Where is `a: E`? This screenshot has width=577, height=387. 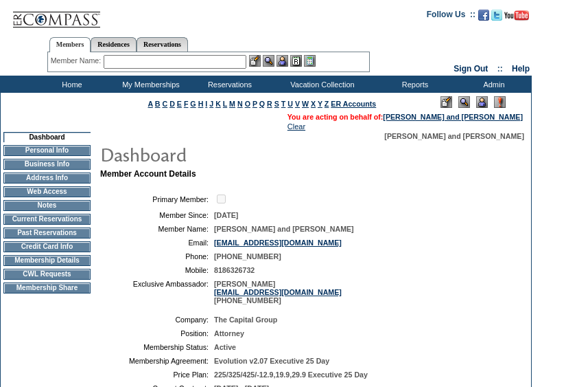 a: E is located at coordinates (179, 104).